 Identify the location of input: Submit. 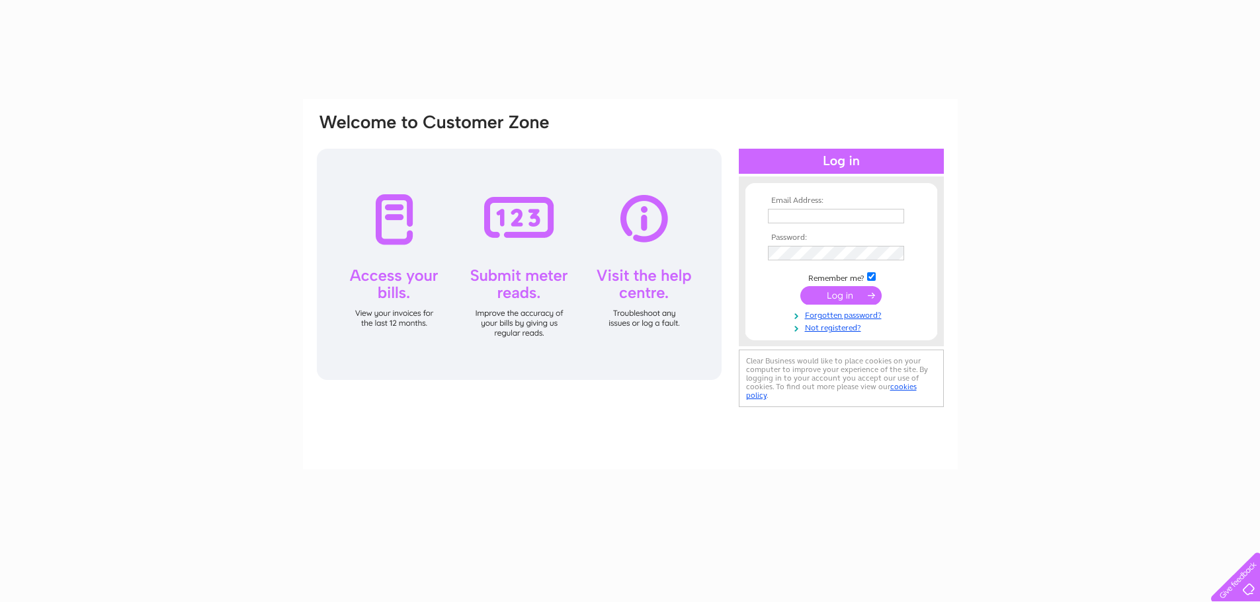
(840, 296).